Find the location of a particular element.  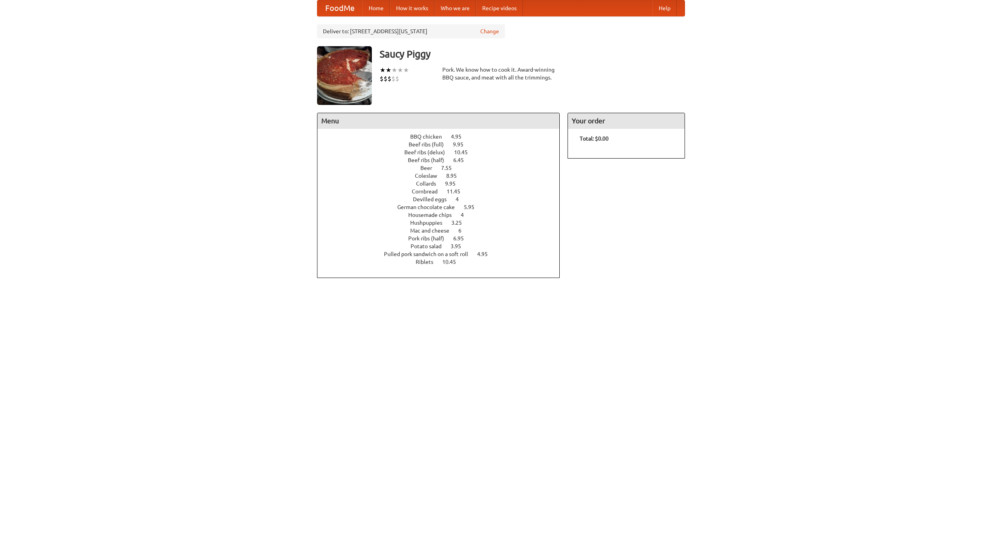

a: Home is located at coordinates (376, 8).